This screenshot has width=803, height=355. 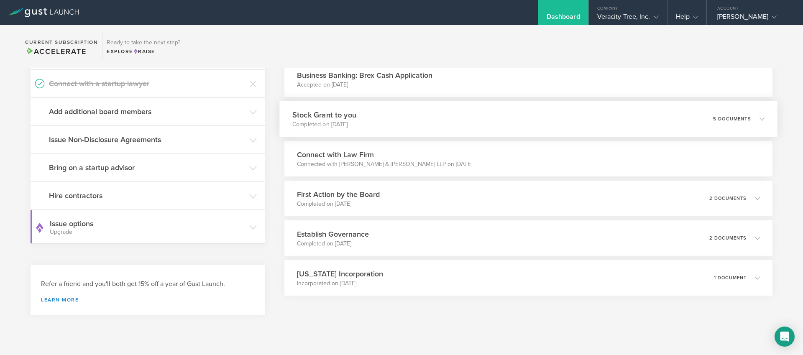 I want to click on h3: Connect with a startup lawyer, so click(x=147, y=84).